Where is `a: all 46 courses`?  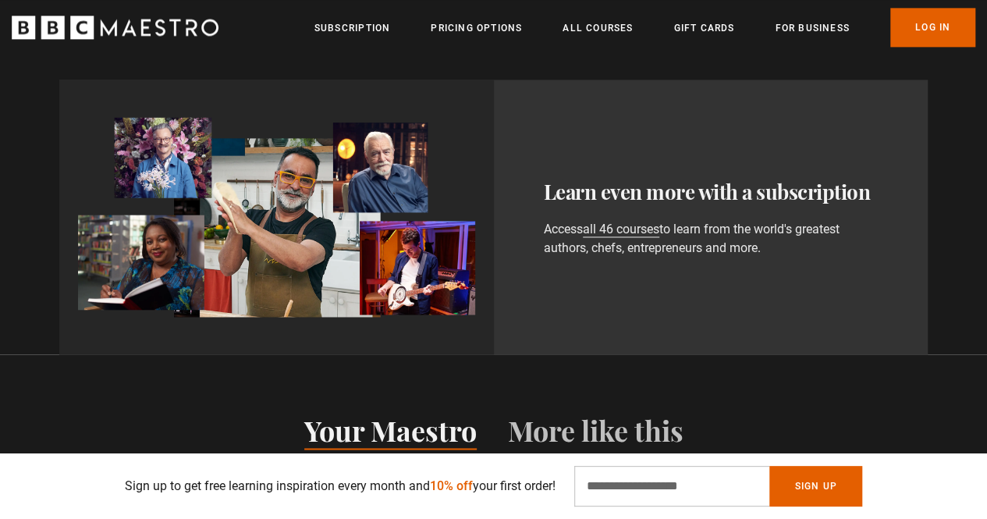
a: all 46 courses is located at coordinates (621, 229).